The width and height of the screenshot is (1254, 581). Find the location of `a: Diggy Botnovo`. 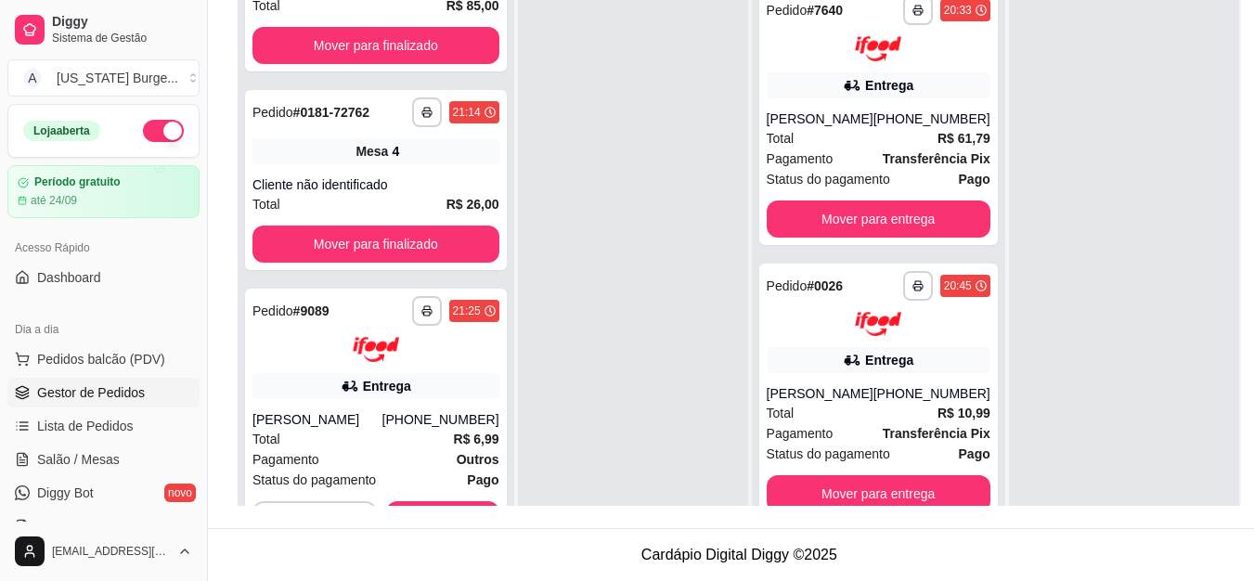

a: Diggy Botnovo is located at coordinates (103, 493).